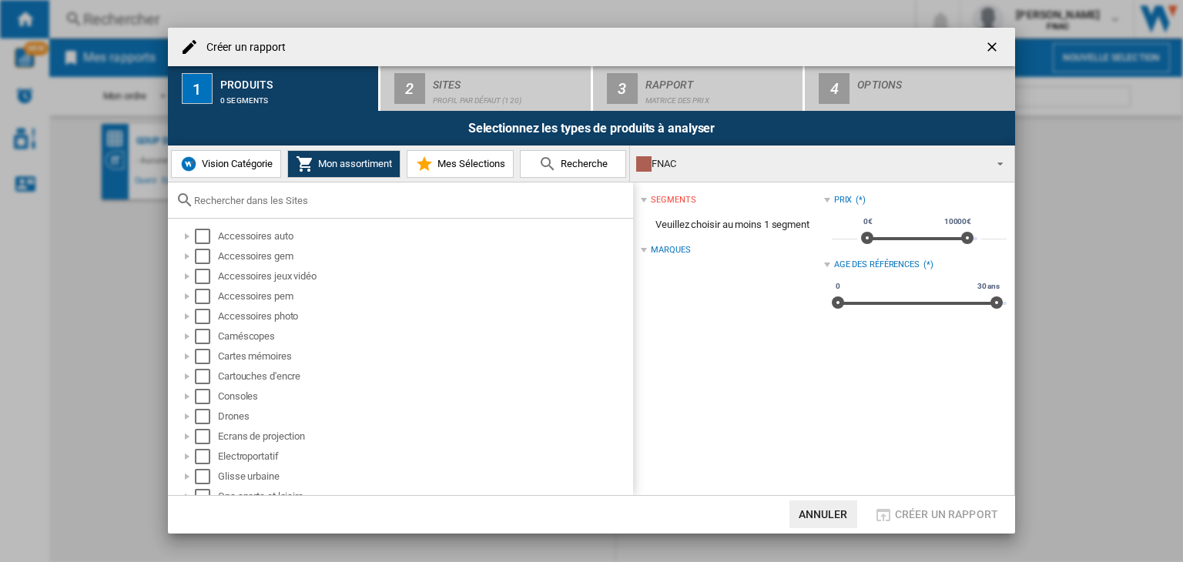 This screenshot has height=562, width=1183. What do you see at coordinates (296, 80) in the screenshot?
I see `div: Produits` at bounding box center [296, 80].